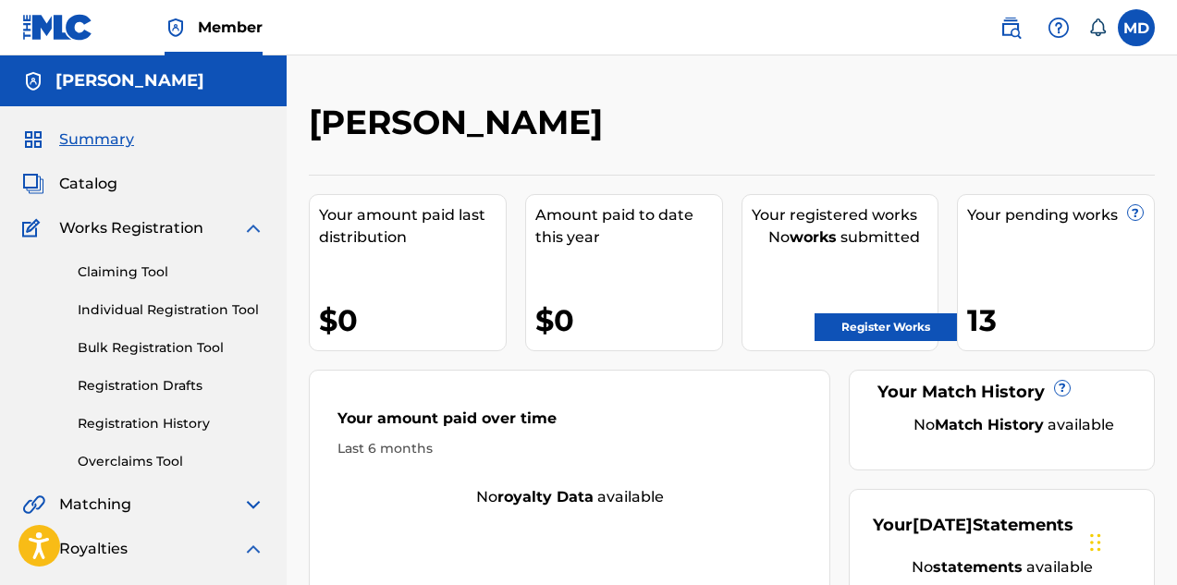 This screenshot has width=1177, height=585. I want to click on a: Registration History, so click(171, 424).